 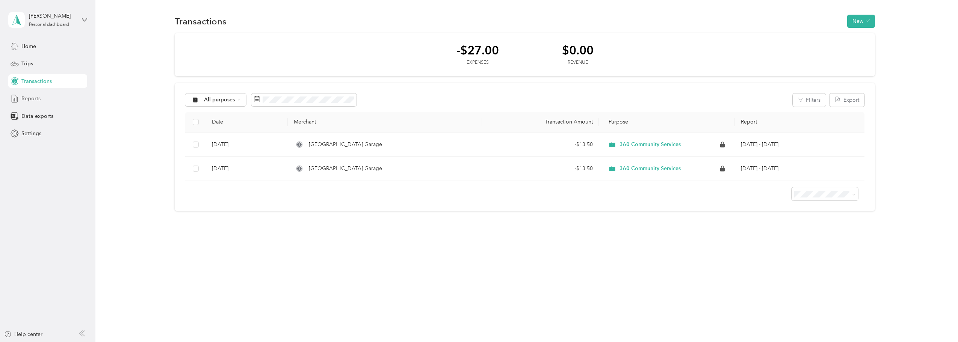 I want to click on button: Export, so click(x=847, y=100).